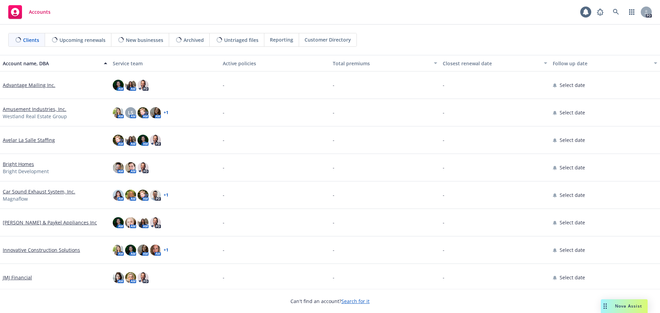 The width and height of the screenshot is (660, 313). I want to click on a: Search, so click(616, 12).